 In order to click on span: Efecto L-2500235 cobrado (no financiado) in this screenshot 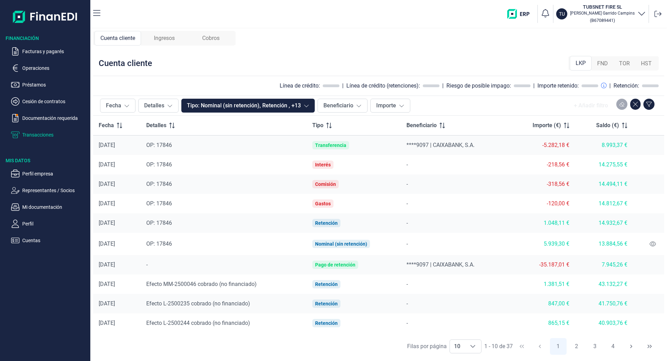, I will do `click(198, 303)`.